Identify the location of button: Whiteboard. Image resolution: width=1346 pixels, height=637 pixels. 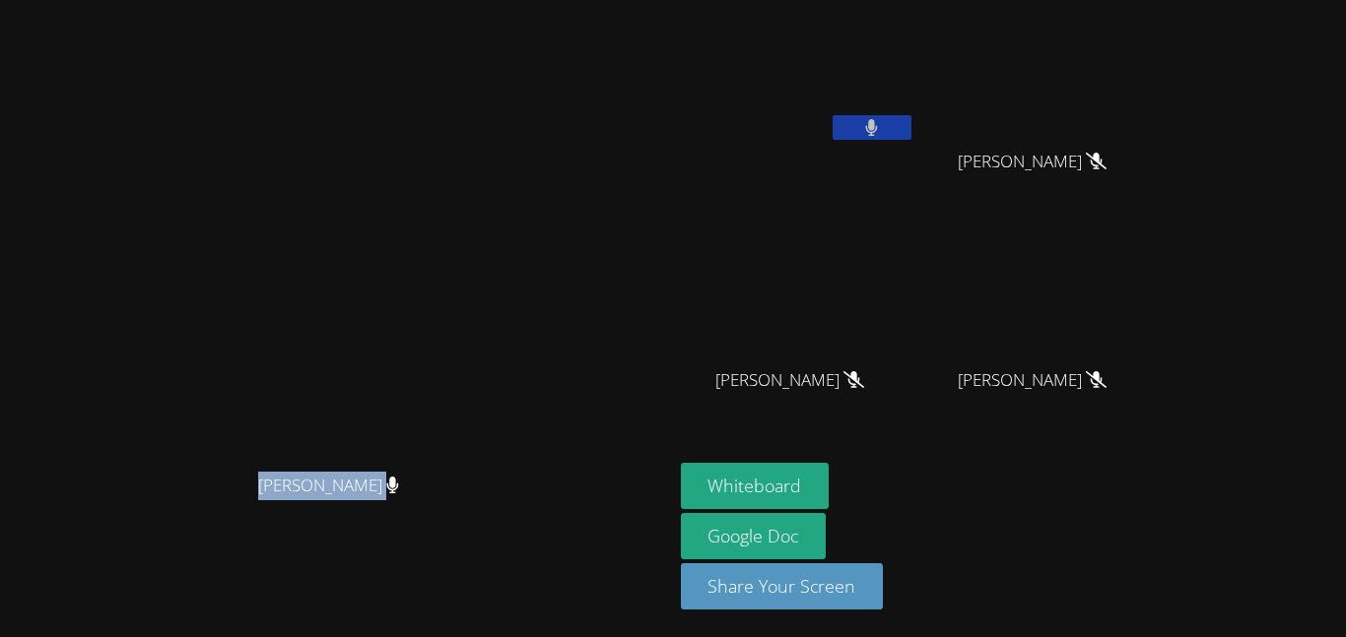
(755, 486).